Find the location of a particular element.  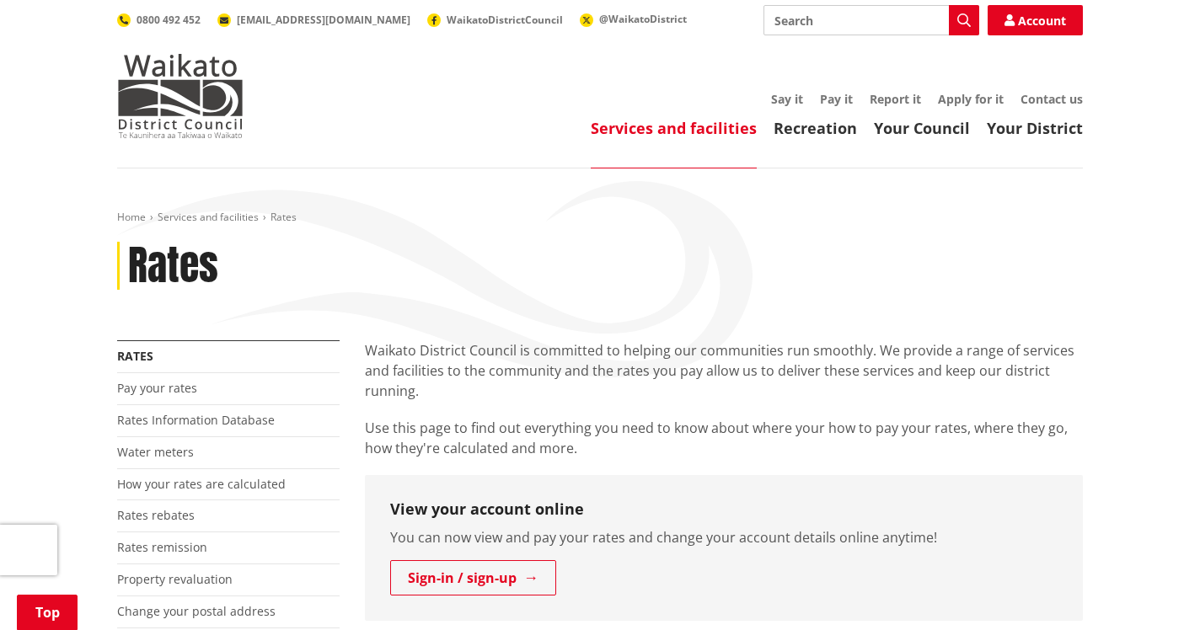

span: @WaikatoDistrict is located at coordinates (643, 19).